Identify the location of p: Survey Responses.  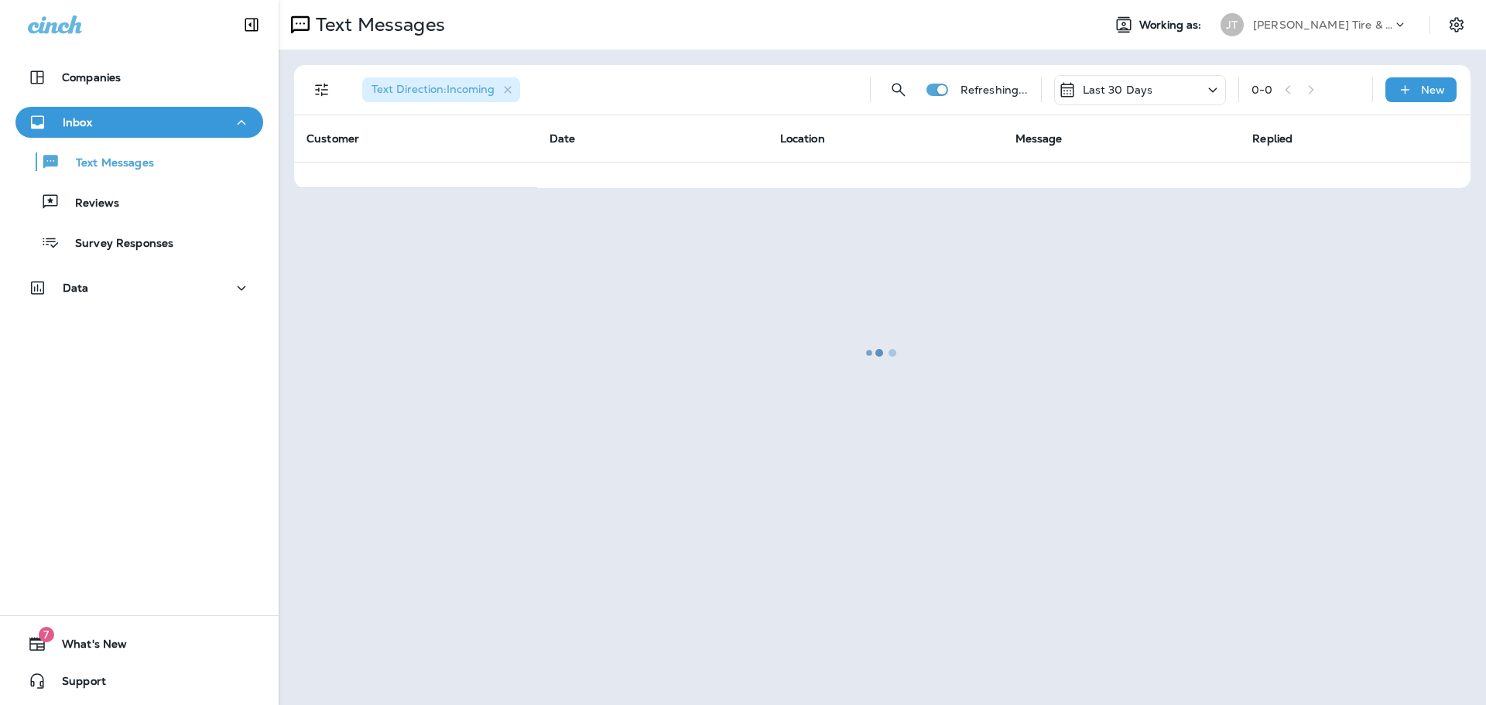
(116, 244).